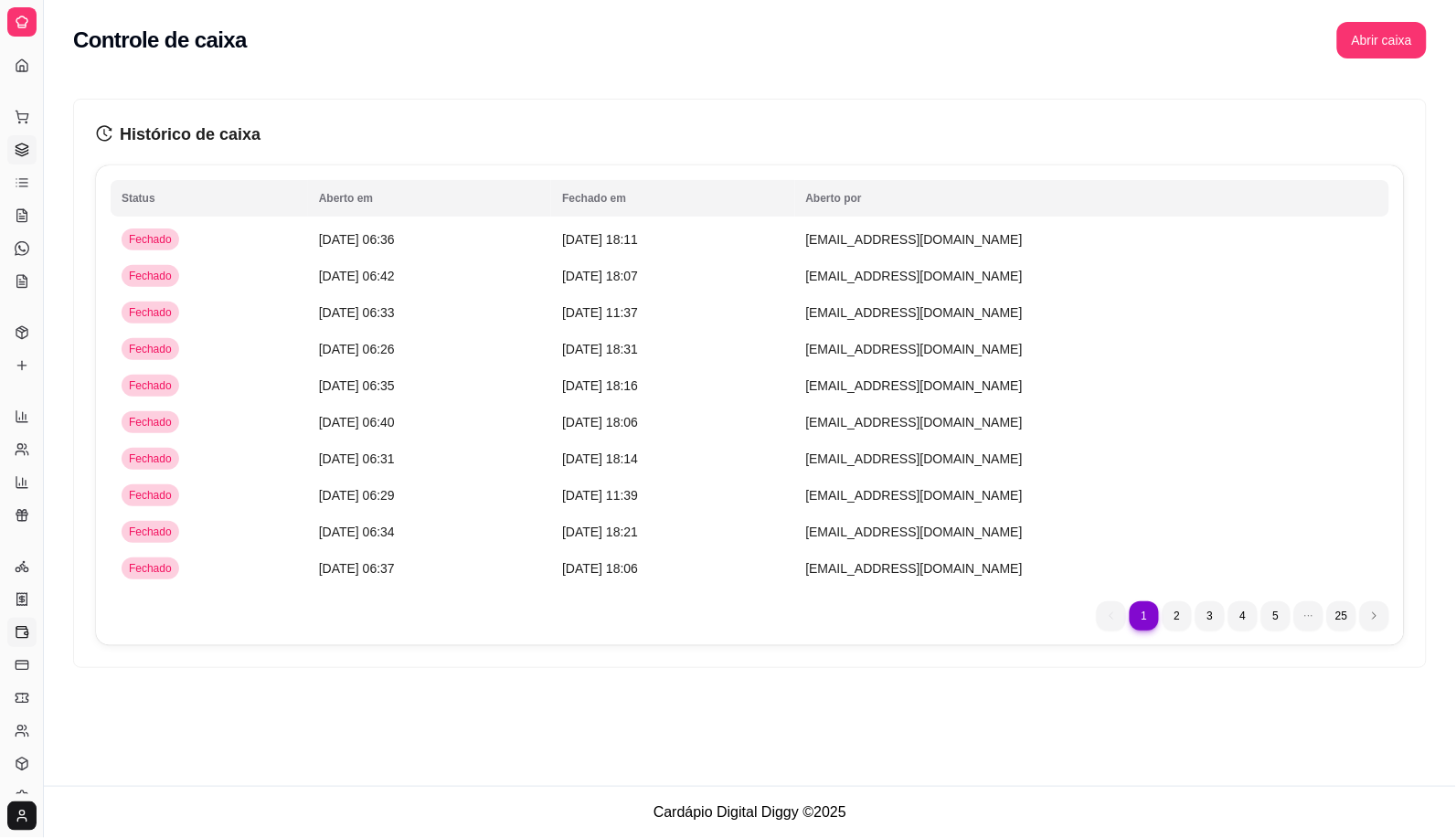 The image size is (1456, 838). Describe the element at coordinates (1382, 40) in the screenshot. I see `button: Abrir caixa` at that location.